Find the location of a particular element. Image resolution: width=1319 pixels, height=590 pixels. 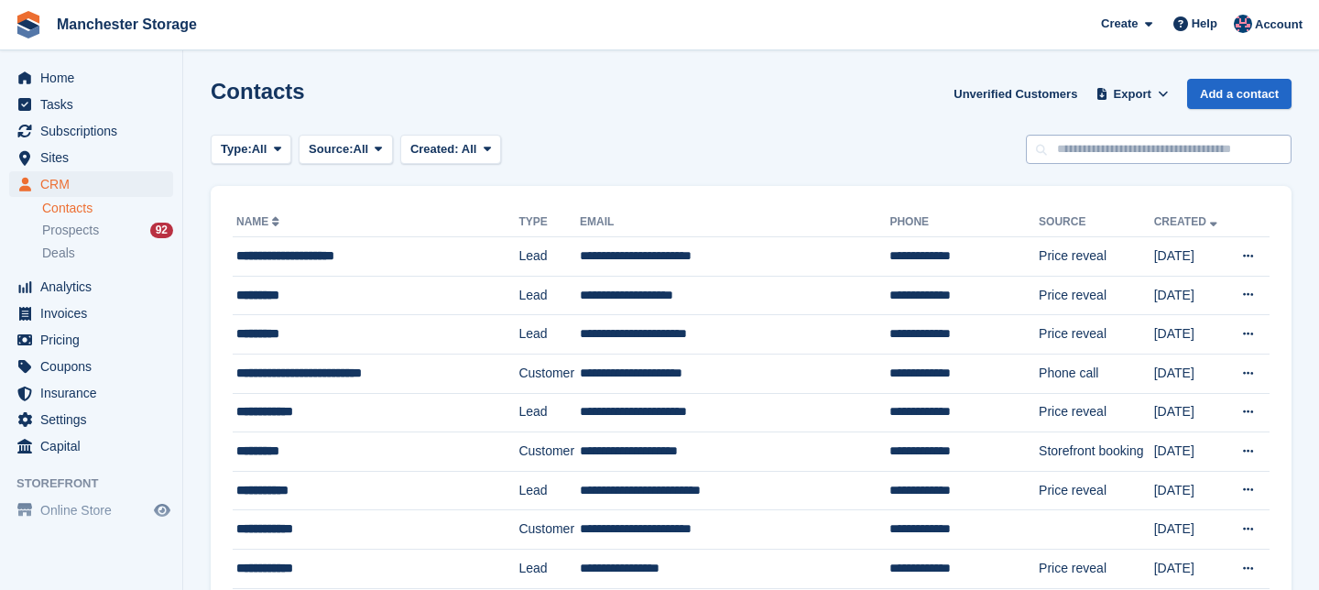

a: Unverified Customers is located at coordinates (1015, 93).